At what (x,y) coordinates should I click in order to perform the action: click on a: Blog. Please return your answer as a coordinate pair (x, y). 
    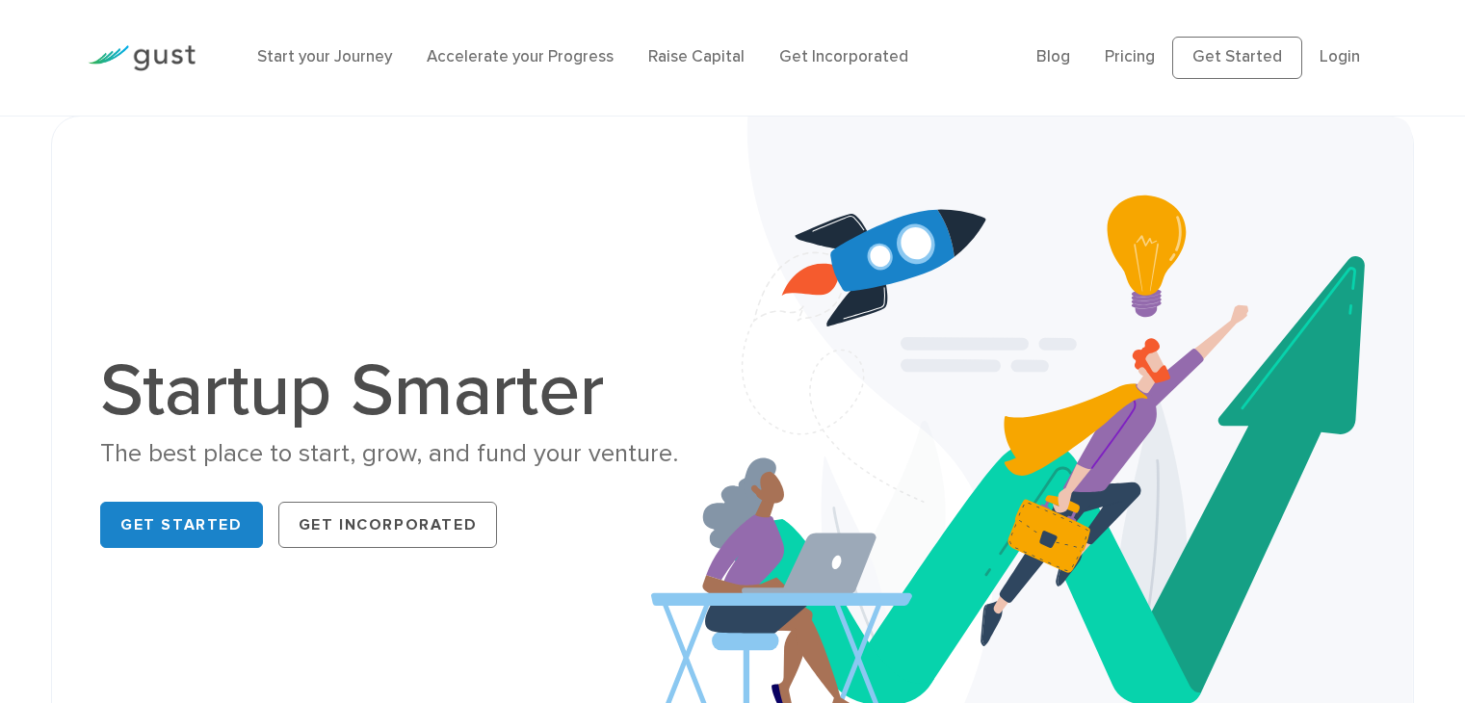
    Looking at the image, I should click on (1053, 57).